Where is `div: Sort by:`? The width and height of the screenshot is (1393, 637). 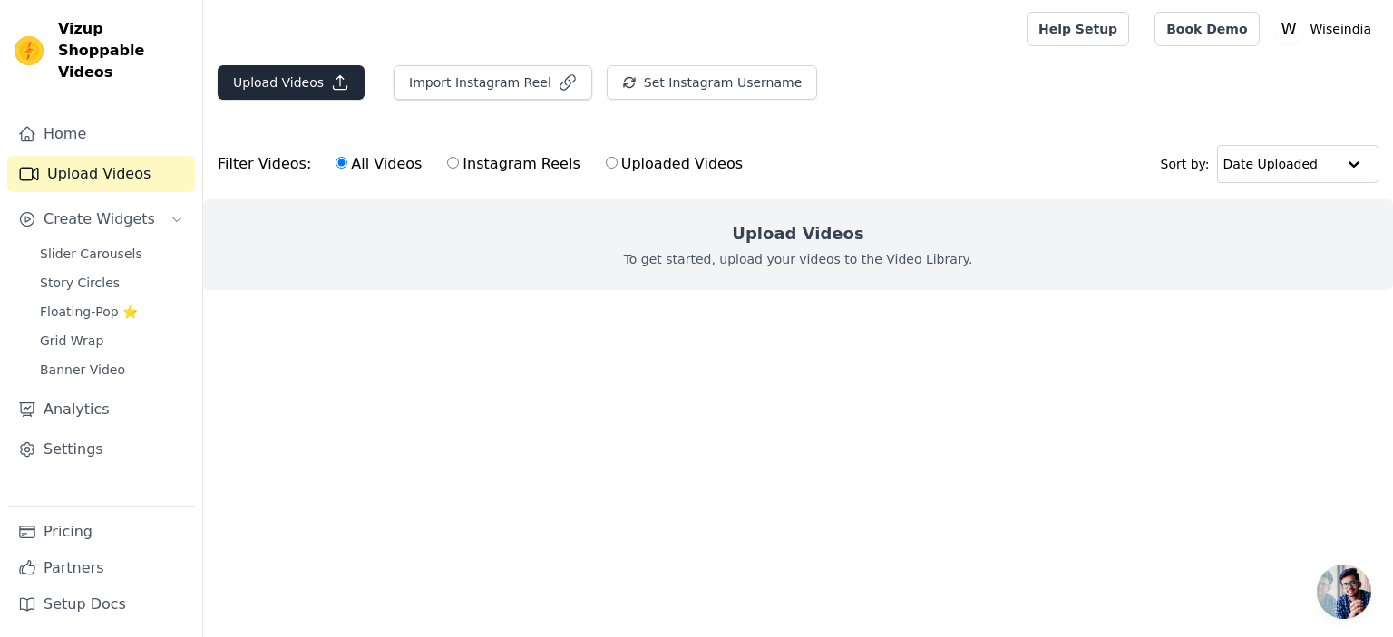
div: Sort by: is located at coordinates (1269, 164).